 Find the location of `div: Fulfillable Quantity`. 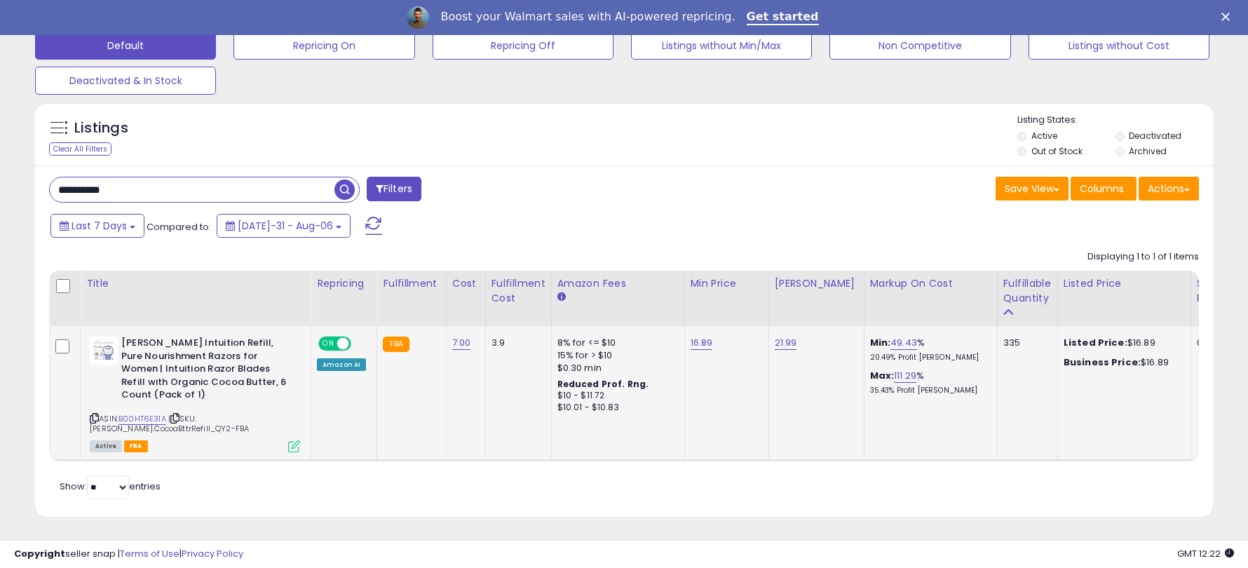

div: Fulfillable Quantity is located at coordinates (1027, 291).